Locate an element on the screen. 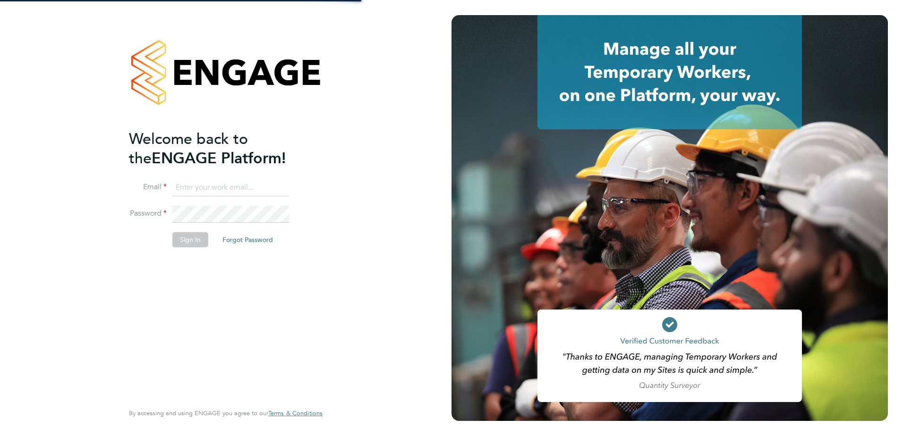 The width and height of the screenshot is (903, 436). span: Terms & Conditions is located at coordinates (295, 413).